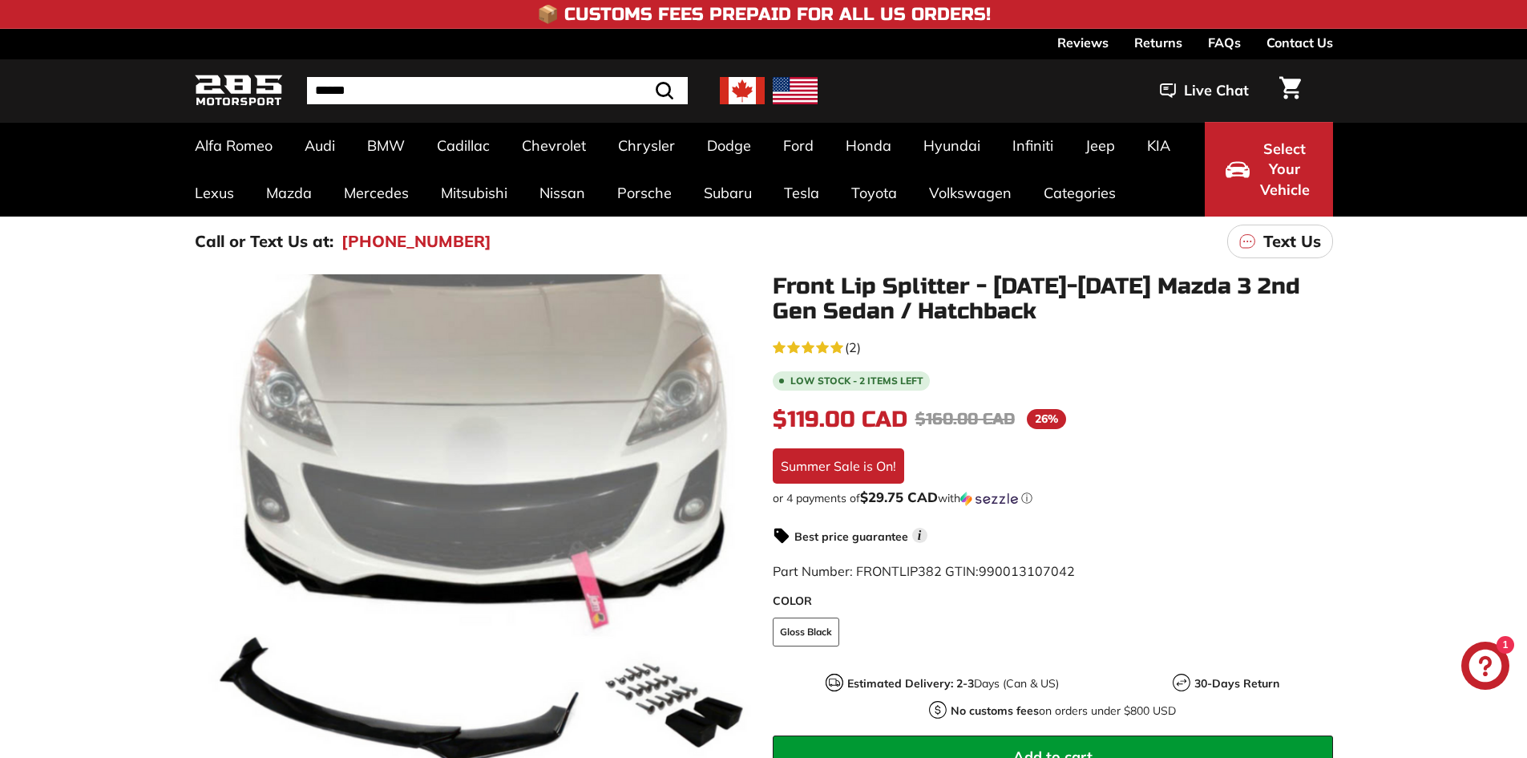 This screenshot has height=758, width=1527. Describe the element at coordinates (214, 192) in the screenshot. I see `a: Lexus` at that location.